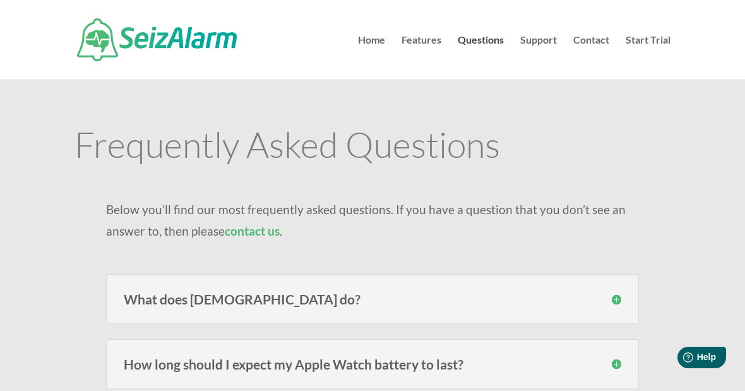 This screenshot has height=391, width=745. Describe the element at coordinates (157, 40) in the screenshot. I see `img: SeizAlarm` at that location.